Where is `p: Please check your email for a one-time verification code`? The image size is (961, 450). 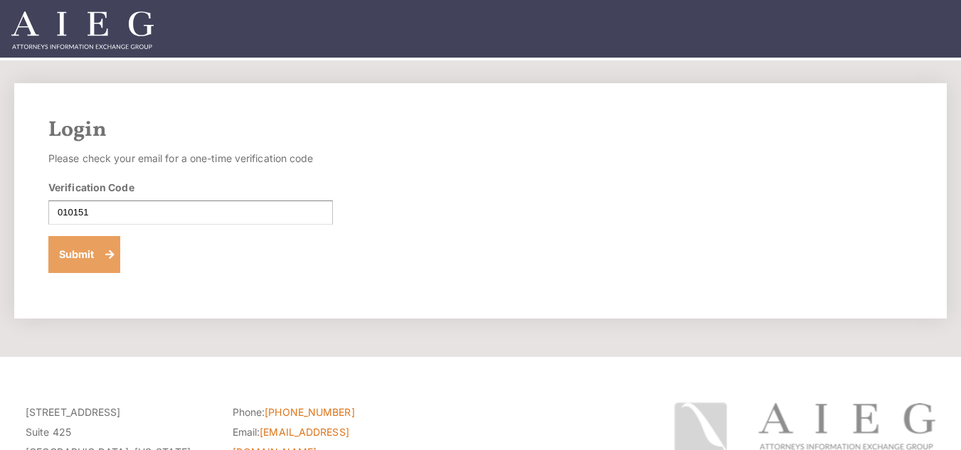 p: Please check your email for a one-time verification code is located at coordinates (191, 159).